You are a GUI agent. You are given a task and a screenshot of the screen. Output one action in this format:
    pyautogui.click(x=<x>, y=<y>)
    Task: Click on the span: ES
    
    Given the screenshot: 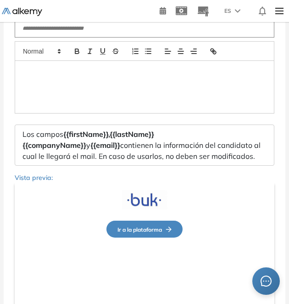 What is the action you would take?
    pyautogui.click(x=227, y=11)
    